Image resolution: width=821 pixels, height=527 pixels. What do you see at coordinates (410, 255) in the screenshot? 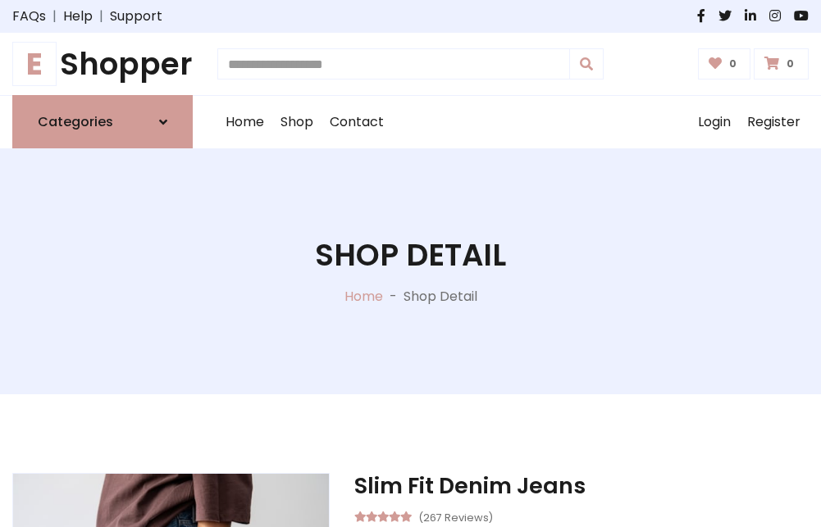
I see `h1: Shop Detail` at bounding box center [410, 255].